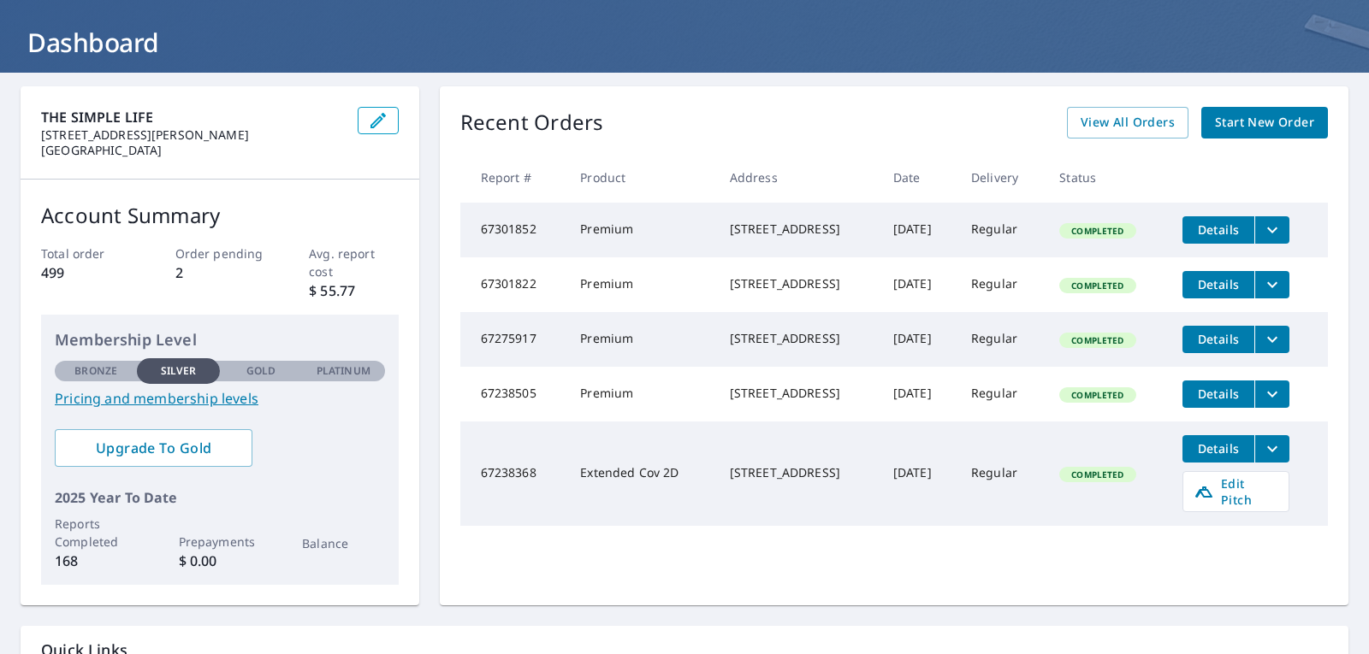 This screenshot has height=654, width=1369. Describe the element at coordinates (343, 371) in the screenshot. I see `p: Platinum` at that location.